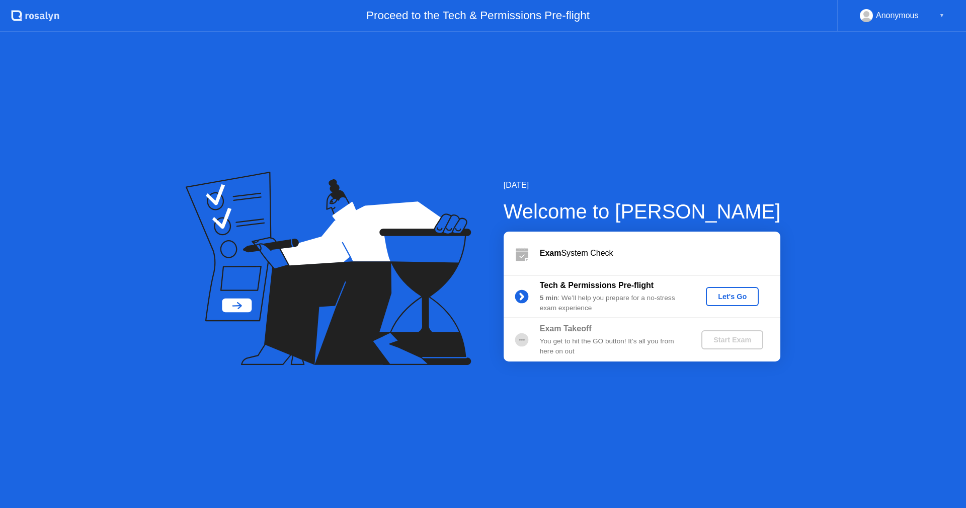 This screenshot has height=508, width=966. I want to click on div: Let's Go, so click(732, 296).